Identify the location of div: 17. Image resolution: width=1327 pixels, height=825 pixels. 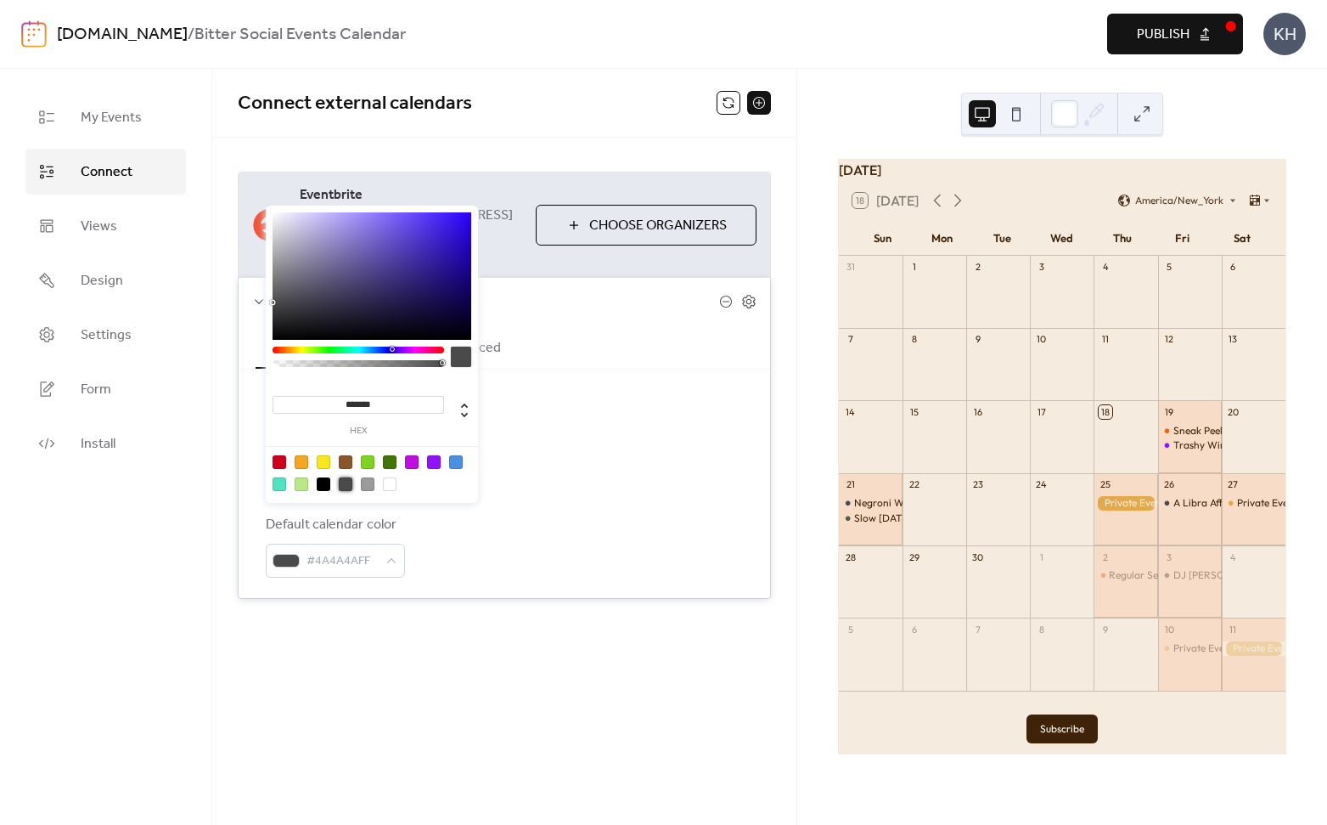
(1041, 411).